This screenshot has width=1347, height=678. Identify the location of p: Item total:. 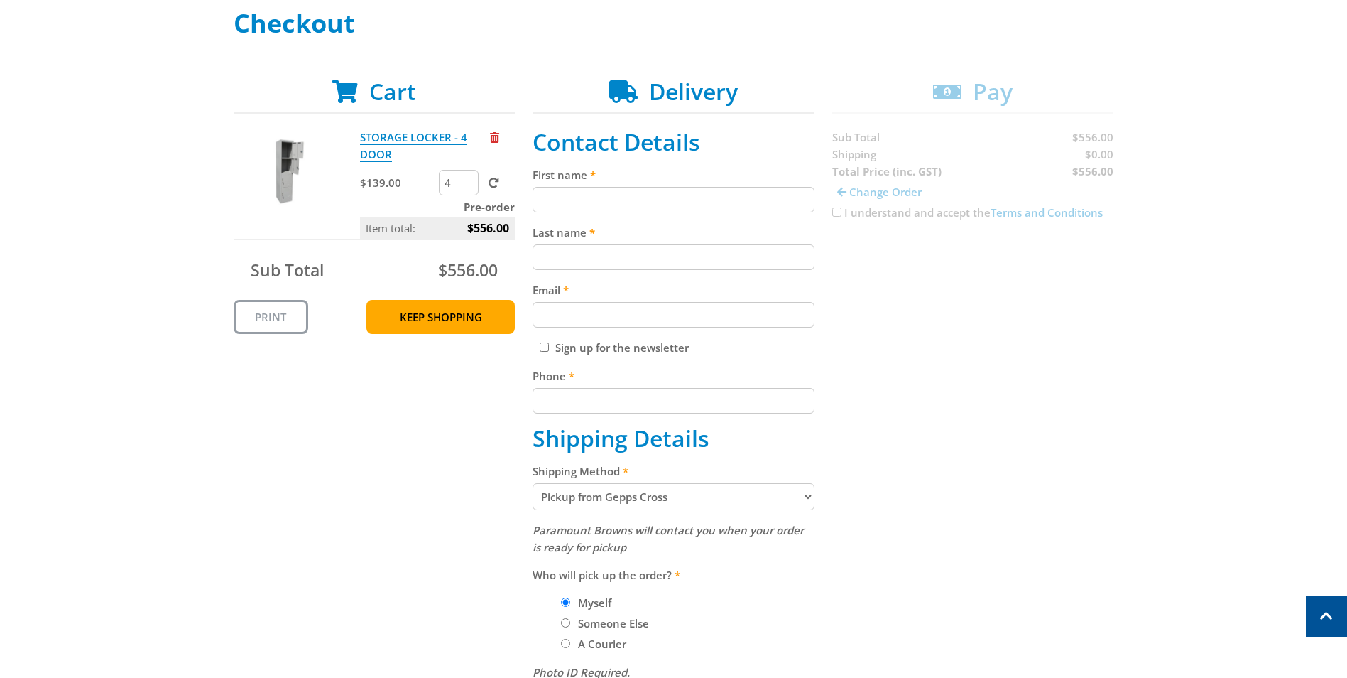
(437, 228).